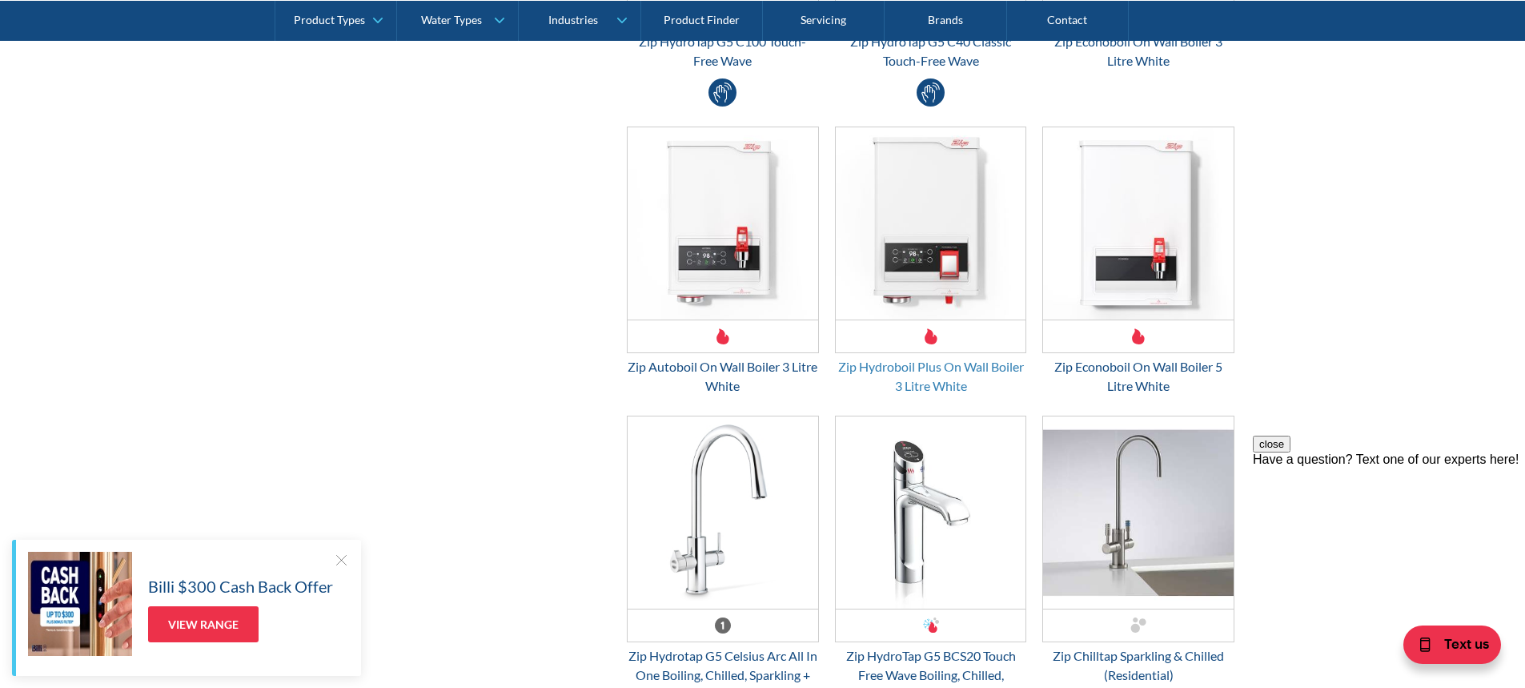 The width and height of the screenshot is (1525, 688). I want to click on div: Industries, so click(573, 19).